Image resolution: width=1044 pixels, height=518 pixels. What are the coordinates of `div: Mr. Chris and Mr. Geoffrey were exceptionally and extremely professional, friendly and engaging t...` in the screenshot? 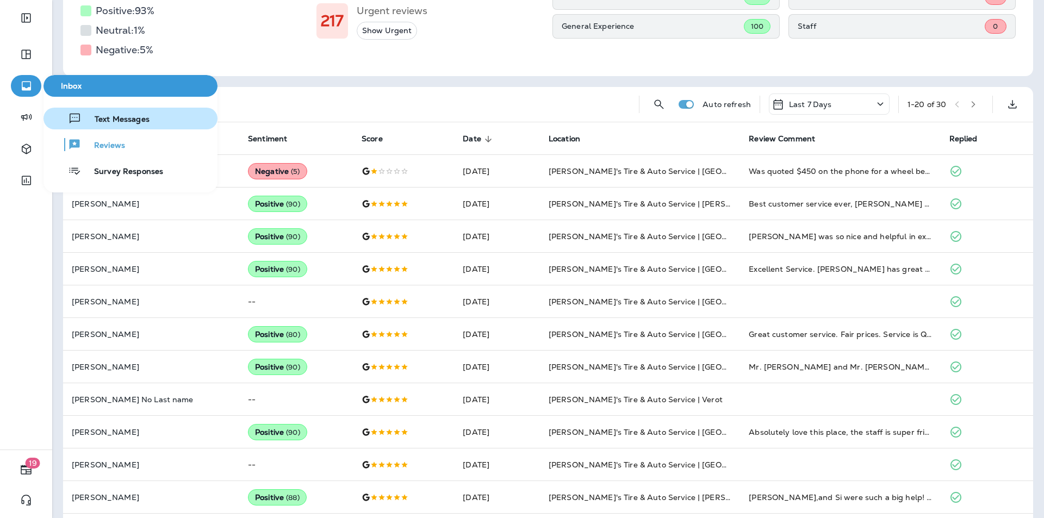 It's located at (840, 367).